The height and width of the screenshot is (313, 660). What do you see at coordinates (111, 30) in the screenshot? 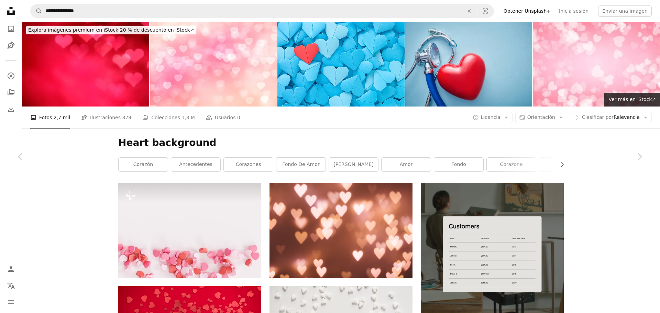
I see `a: Explora imágenes premium en iStock|20 % de descuento en iStock↗` at bounding box center [111, 30].